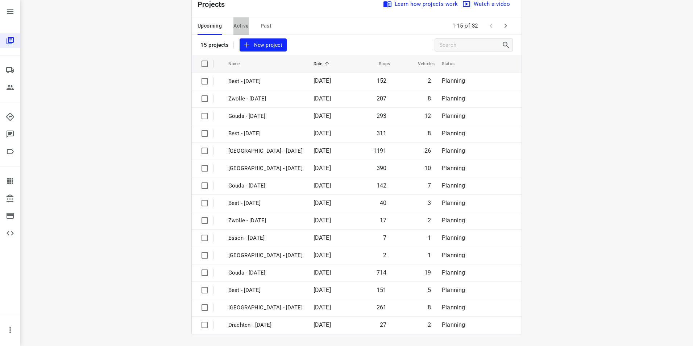 Image resolution: width=693 pixels, height=346 pixels. What do you see at coordinates (429, 290) in the screenshot?
I see `span: 5` at bounding box center [429, 290].